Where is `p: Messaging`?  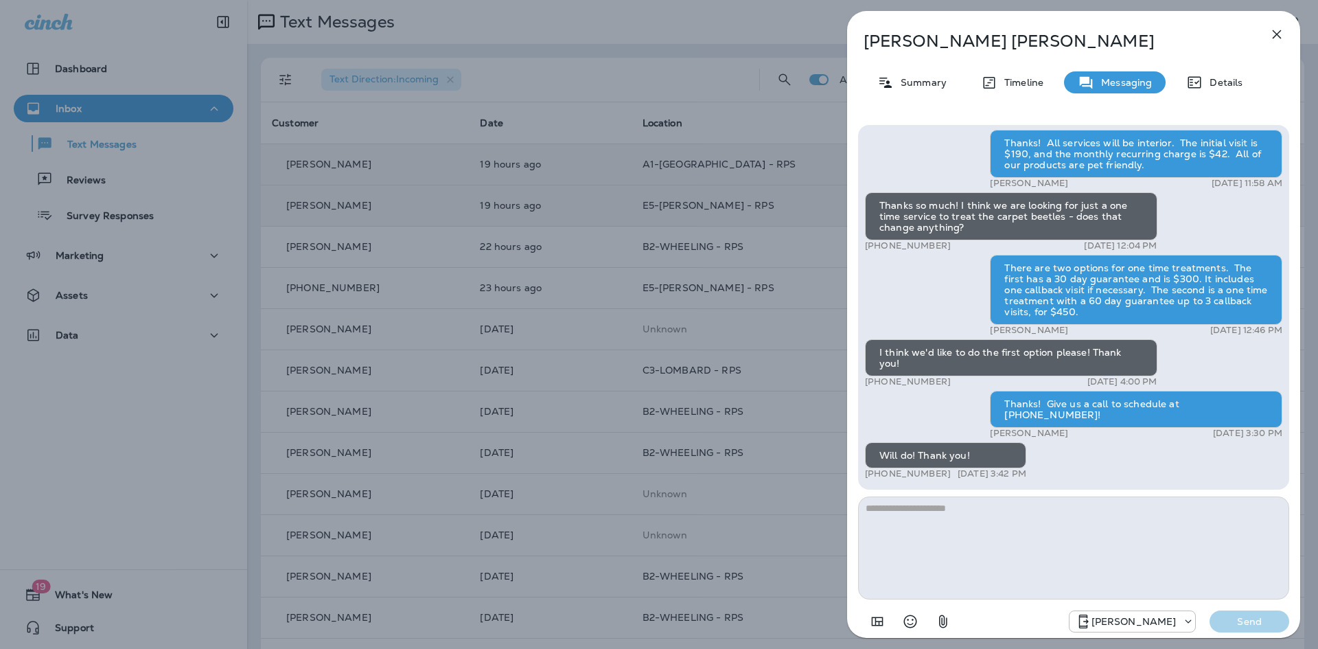 p: Messaging is located at coordinates (1123, 82).